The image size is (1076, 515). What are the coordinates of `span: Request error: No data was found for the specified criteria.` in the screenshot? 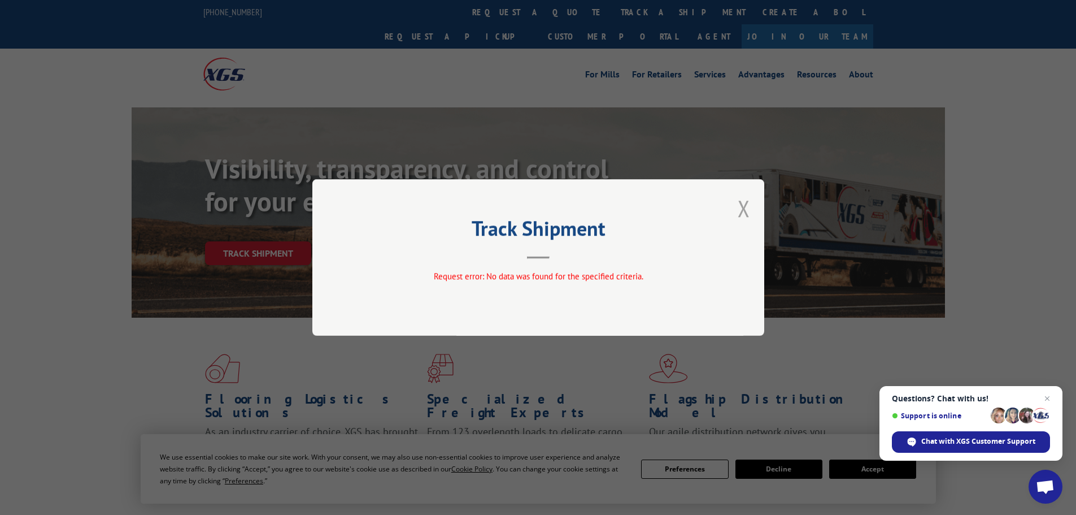 It's located at (538, 276).